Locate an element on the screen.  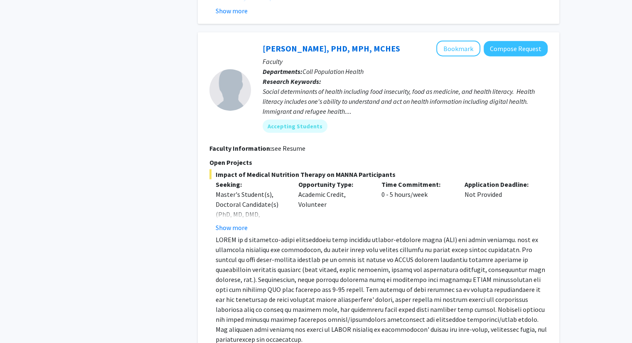
p: Time Commitment: is located at coordinates (417, 184).